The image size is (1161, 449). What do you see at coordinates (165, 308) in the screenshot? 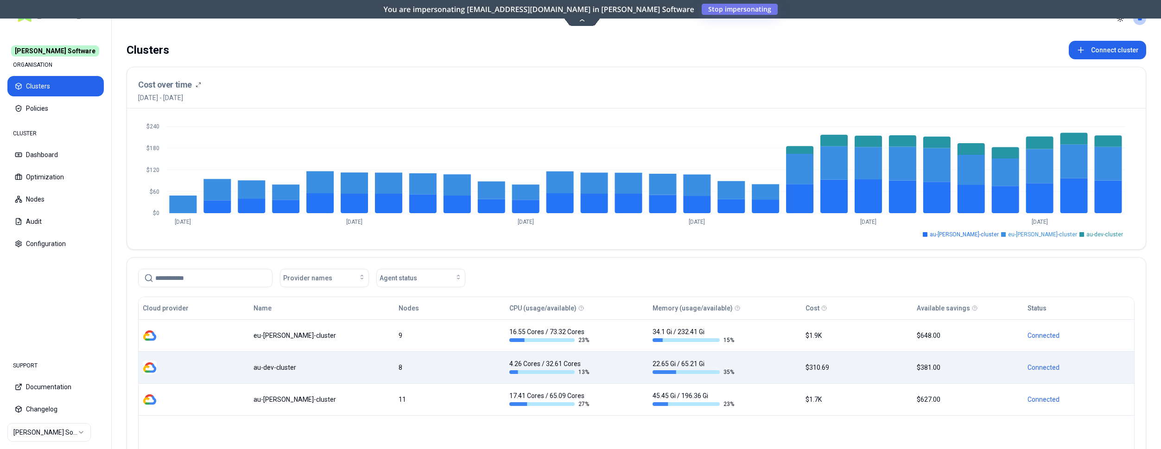
I see `button: Cloud provider` at bounding box center [165, 308].